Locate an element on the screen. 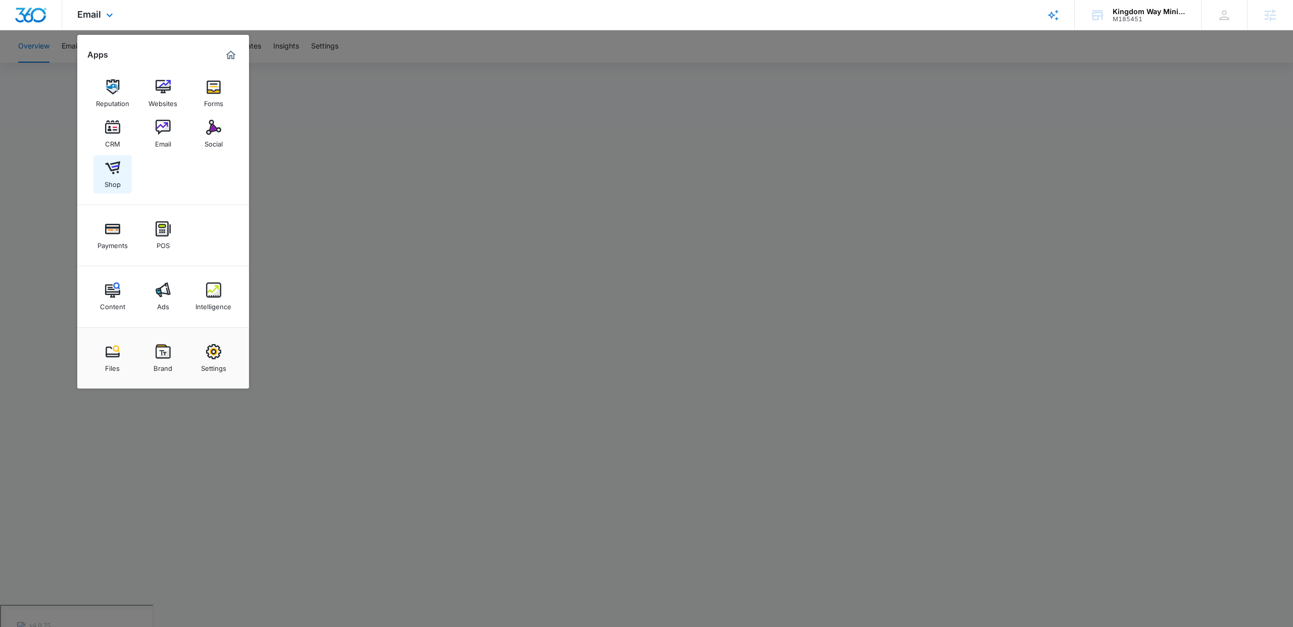 This screenshot has height=627, width=1293. a: Intelligence is located at coordinates (214, 296).